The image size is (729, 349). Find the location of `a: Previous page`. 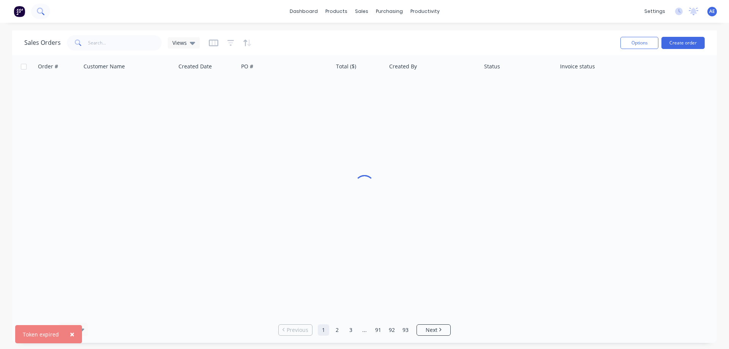

a: Previous page is located at coordinates (295, 330).